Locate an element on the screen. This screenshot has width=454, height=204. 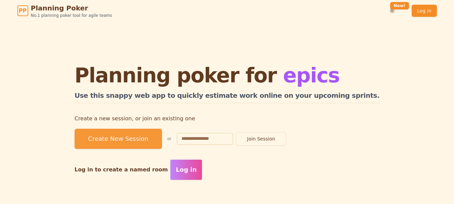
span: No.1 planning poker tool for agile teams is located at coordinates (72, 15).